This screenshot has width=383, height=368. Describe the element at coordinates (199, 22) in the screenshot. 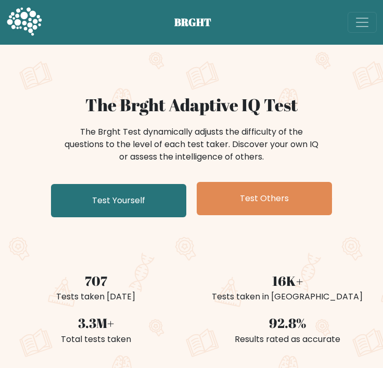

I see `span: BRGHT` at that location.